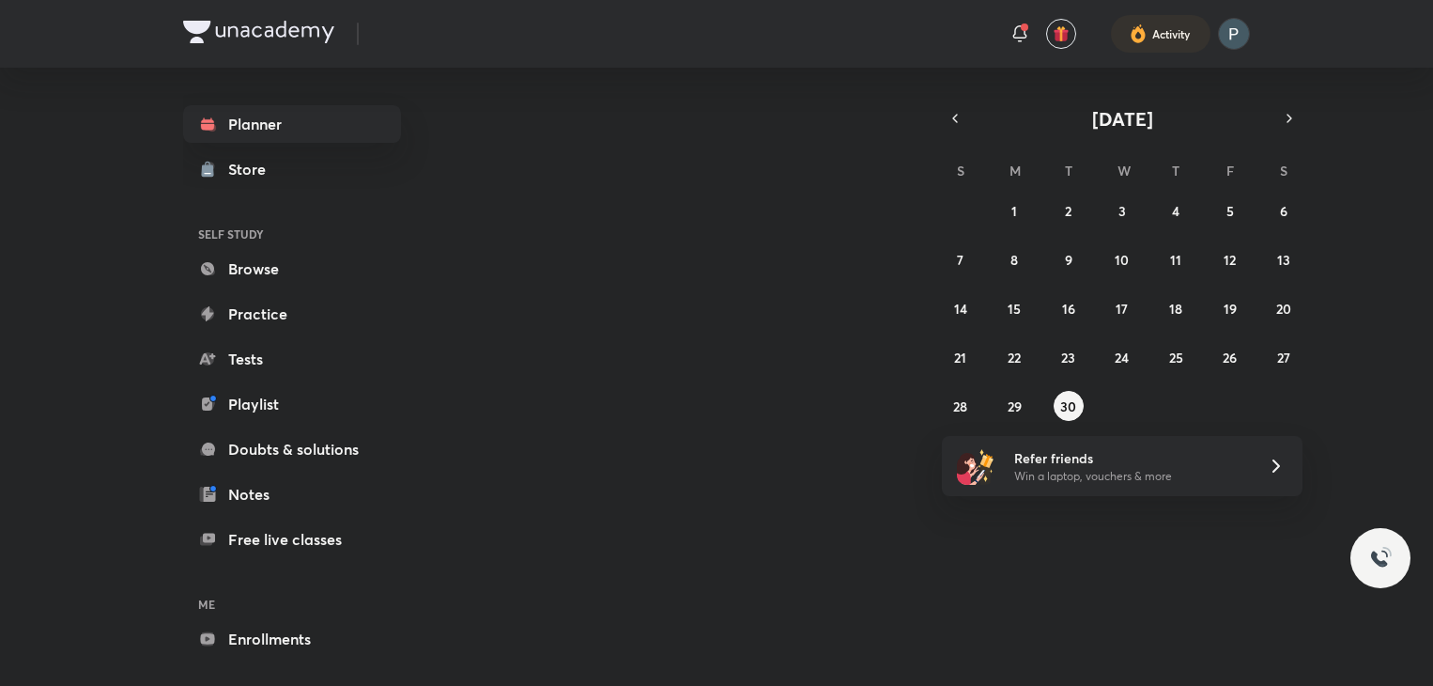 The image size is (1433, 686). I want to click on abbr: September 28, 2025, so click(960, 406).